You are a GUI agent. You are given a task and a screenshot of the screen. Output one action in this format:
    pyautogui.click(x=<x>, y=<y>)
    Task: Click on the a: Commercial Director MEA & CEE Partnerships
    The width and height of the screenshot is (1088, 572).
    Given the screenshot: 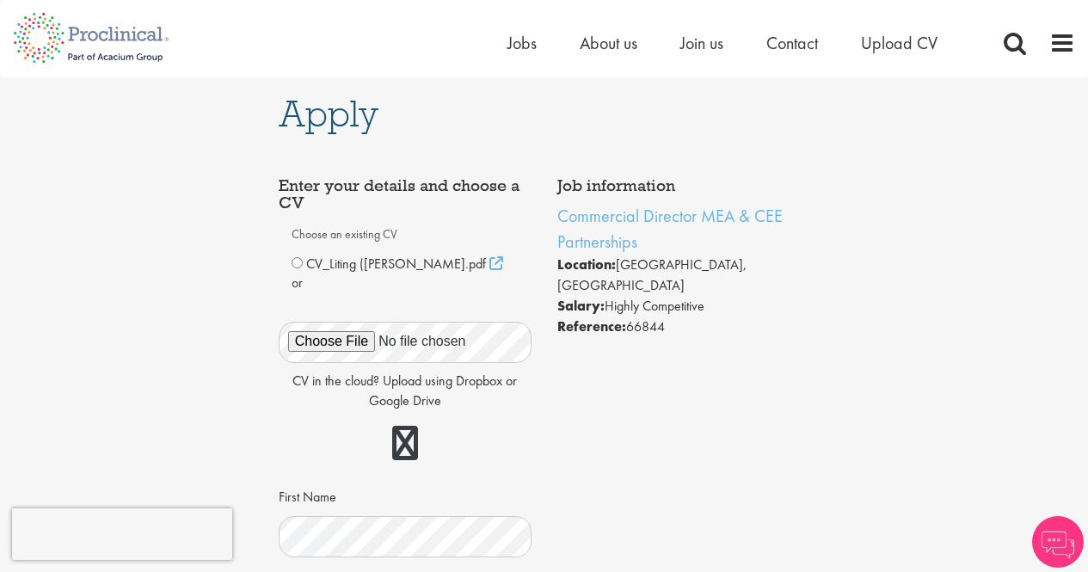 What is the action you would take?
    pyautogui.click(x=670, y=229)
    